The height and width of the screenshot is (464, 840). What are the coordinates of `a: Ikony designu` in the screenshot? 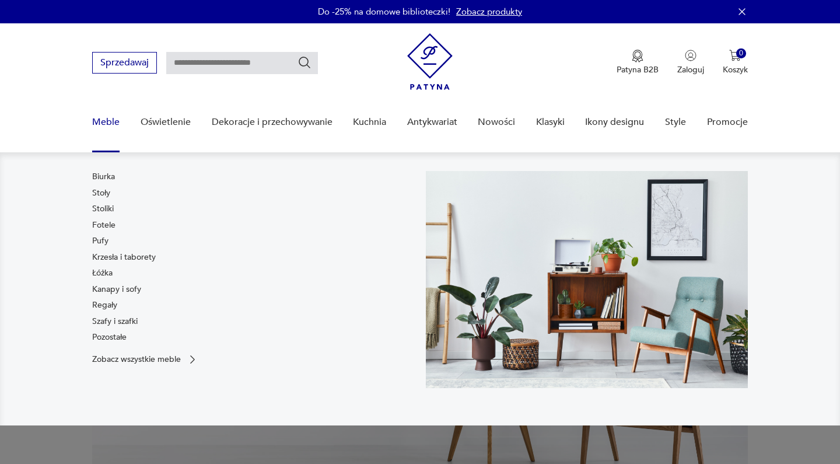 It's located at (615, 122).